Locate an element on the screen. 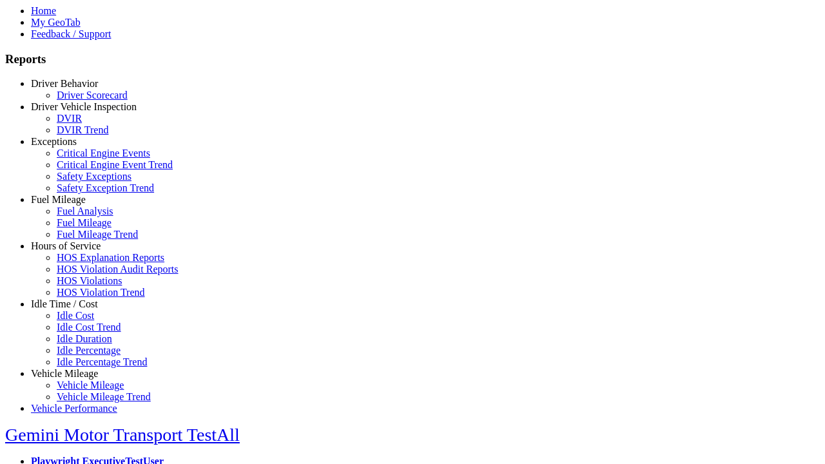 This screenshot has width=825, height=464. a: Feedback / Support is located at coordinates (71, 34).